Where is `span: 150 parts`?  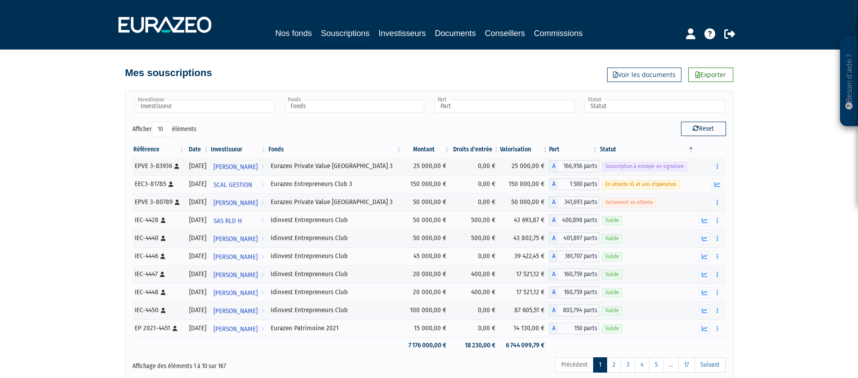 span: 150 parts is located at coordinates (578, 328).